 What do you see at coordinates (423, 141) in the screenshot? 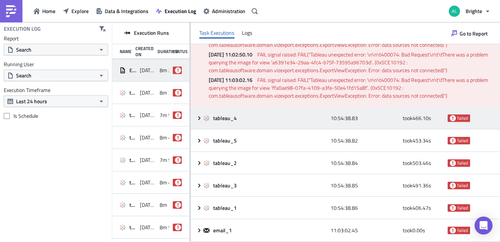
I see `div: took 453.34 s` at bounding box center [423, 141].